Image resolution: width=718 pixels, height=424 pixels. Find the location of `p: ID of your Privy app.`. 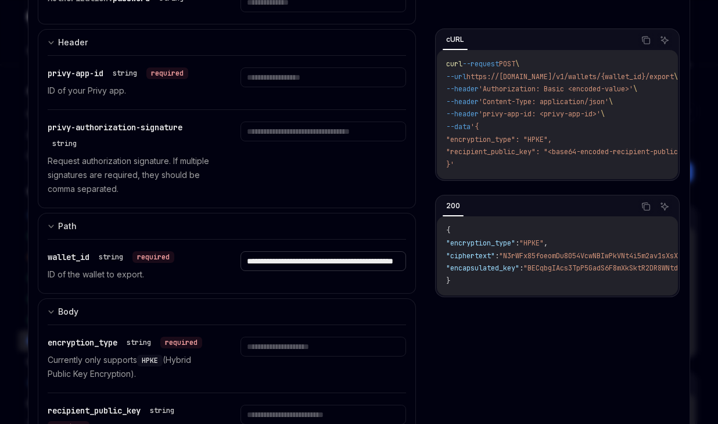

p: ID of your Privy app. is located at coordinates (130, 91).